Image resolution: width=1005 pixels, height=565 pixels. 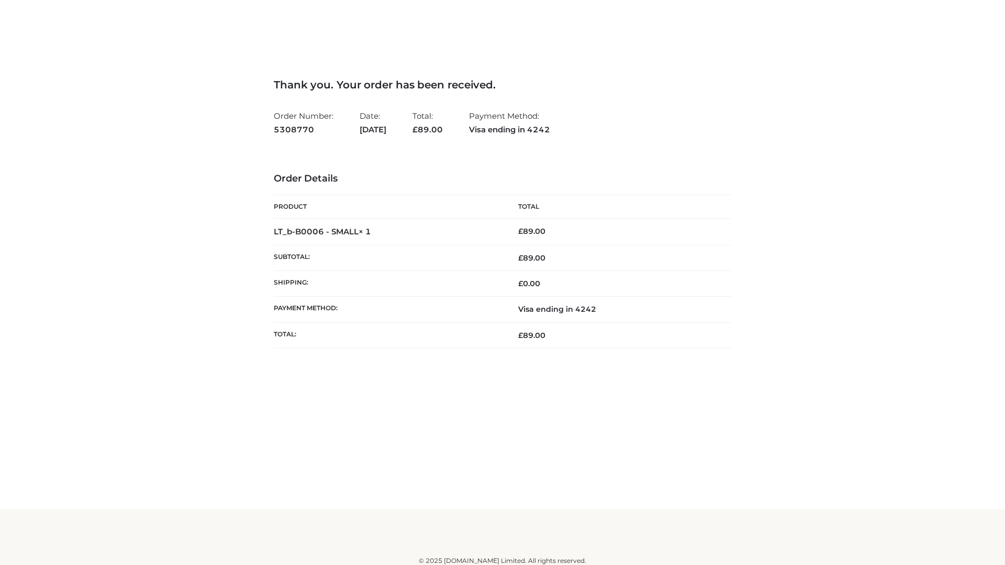 What do you see at coordinates (502, 85) in the screenshot?
I see `h3: Thank you. Your order has been received.` at bounding box center [502, 85].